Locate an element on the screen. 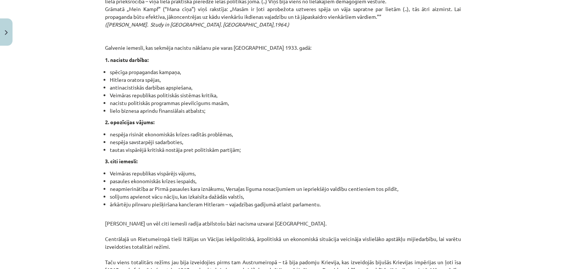 This screenshot has width=566, height=269. li: Veimāras republikas vispārējs vājums, is located at coordinates (285, 173).